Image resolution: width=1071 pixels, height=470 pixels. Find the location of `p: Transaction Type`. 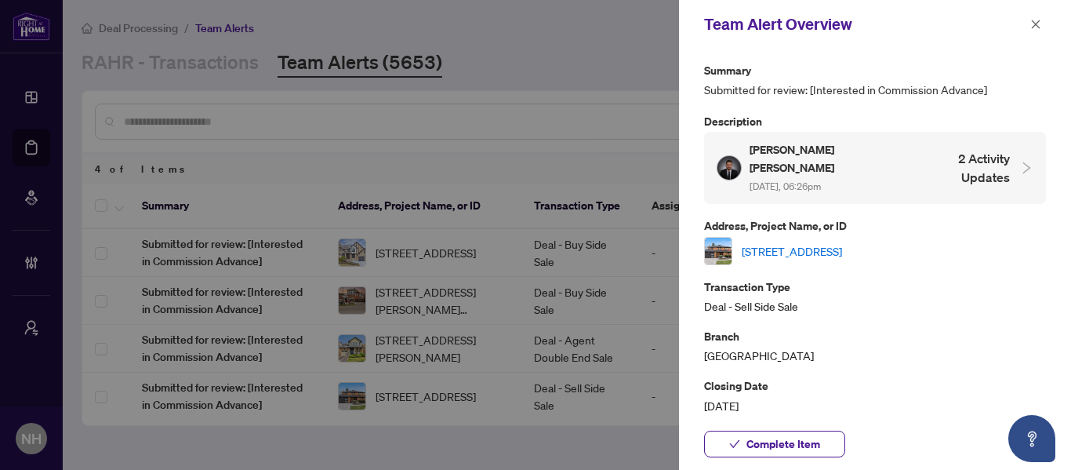

p: Transaction Type is located at coordinates (875, 286).